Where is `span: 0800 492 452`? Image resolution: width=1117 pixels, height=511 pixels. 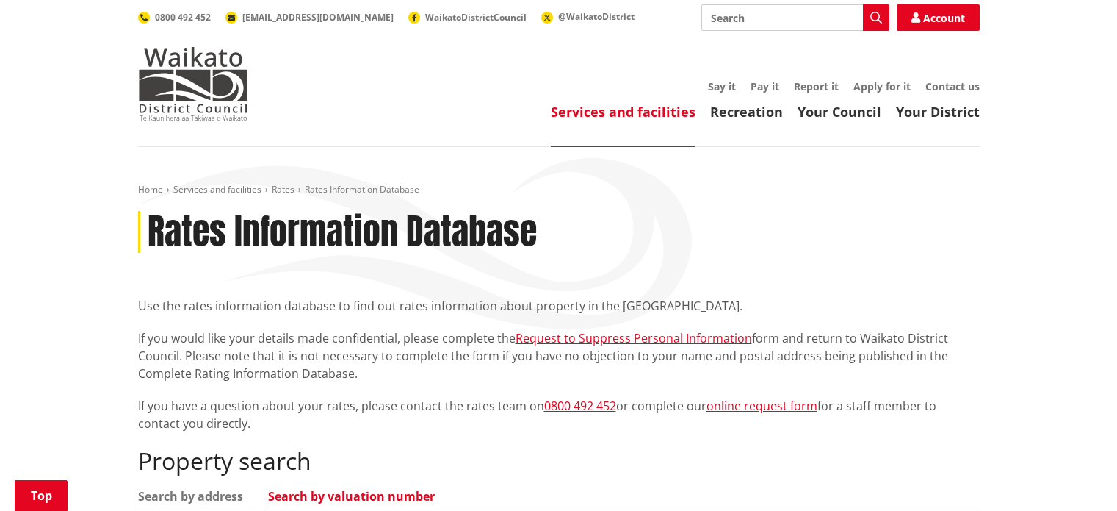
span: 0800 492 452 is located at coordinates (183, 17).